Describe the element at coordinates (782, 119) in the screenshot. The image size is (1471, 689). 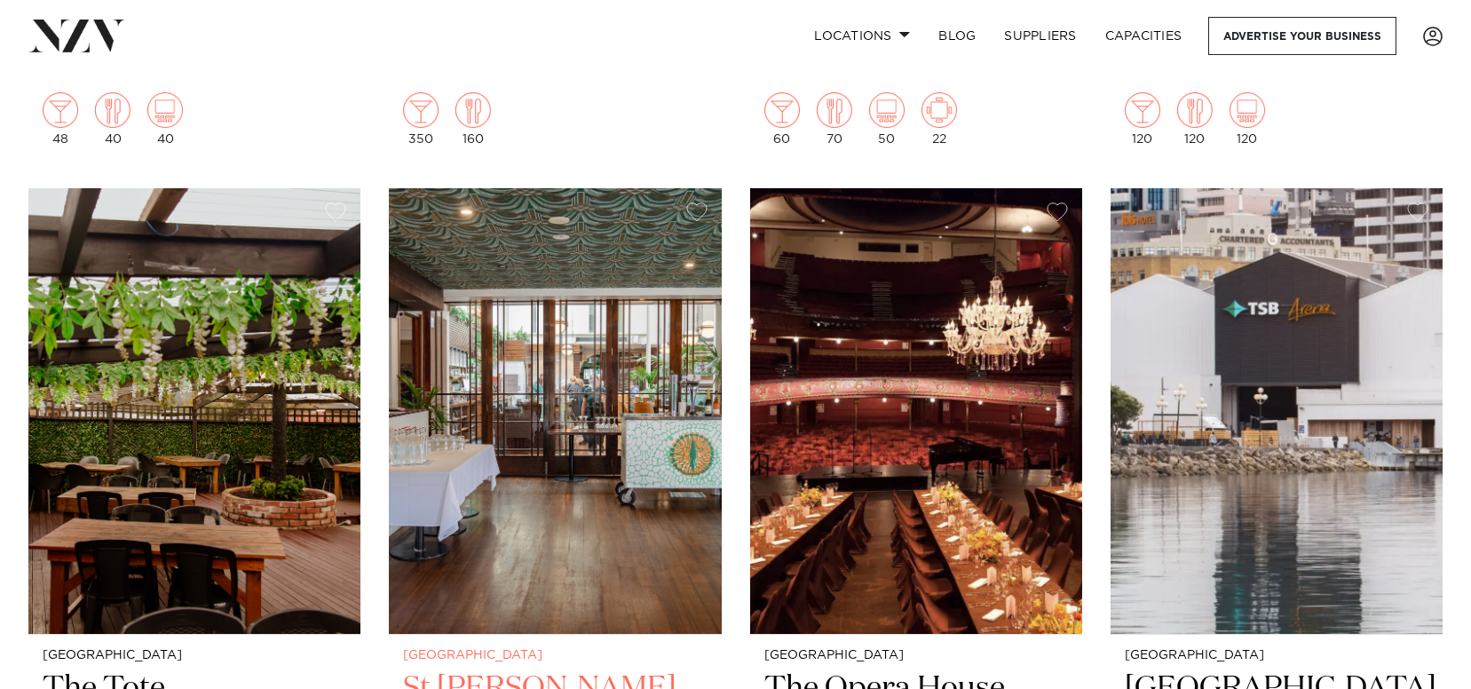
I see `div: 60` at that location.